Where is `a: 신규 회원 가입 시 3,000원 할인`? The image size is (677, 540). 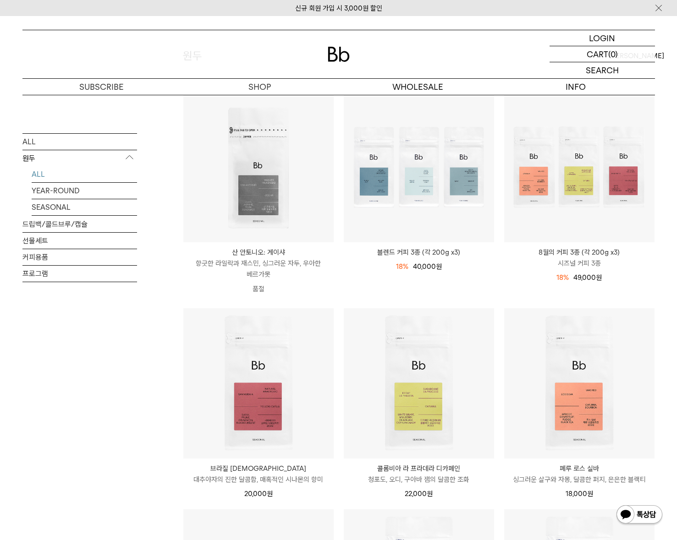
a: 신규 회원 가입 시 3,000원 할인 is located at coordinates (339, 8).